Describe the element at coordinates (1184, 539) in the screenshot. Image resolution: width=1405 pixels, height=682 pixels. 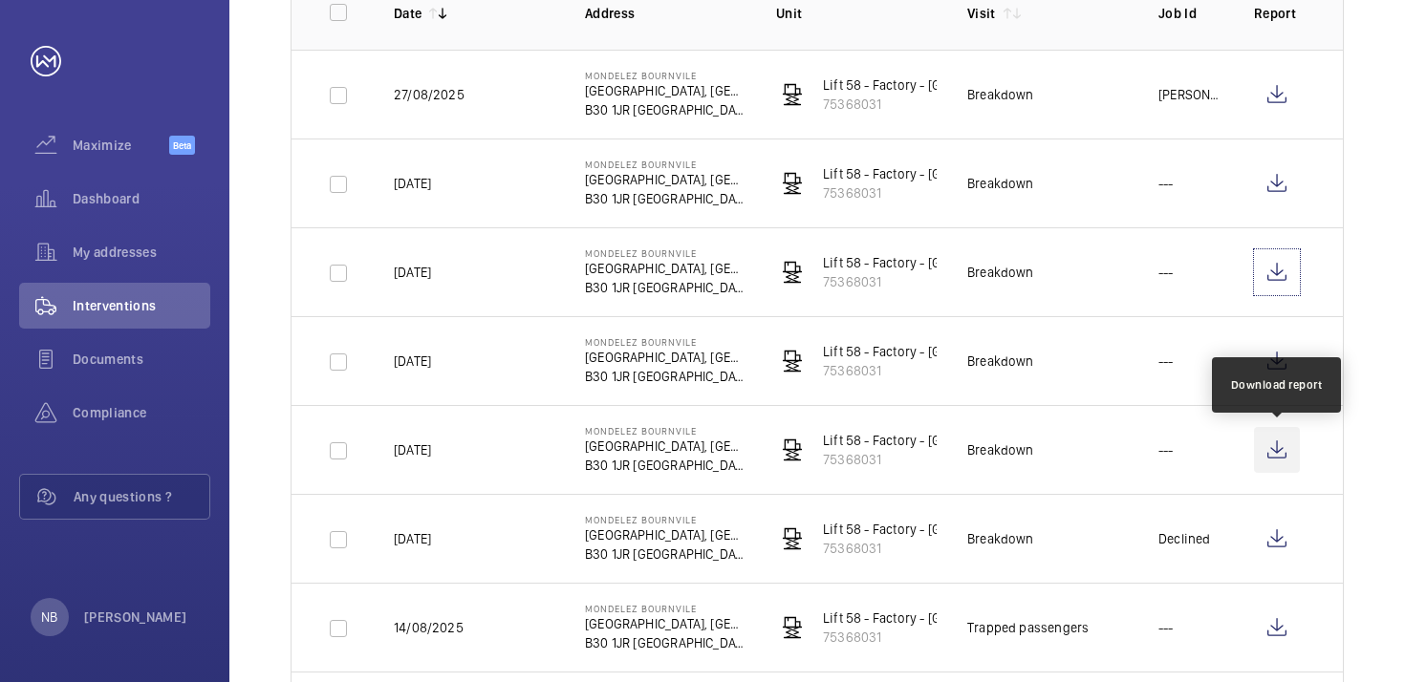
I see `p: Declined` at that location.